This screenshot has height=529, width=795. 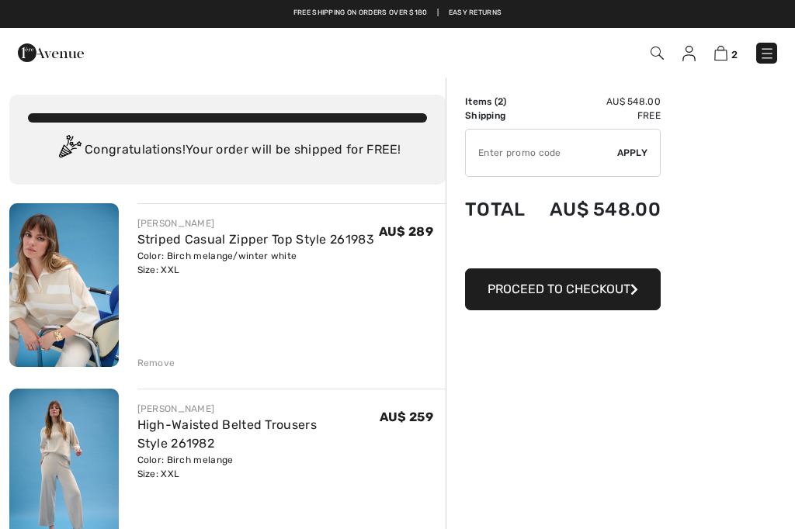 What do you see at coordinates (499, 102) in the screenshot?
I see `td: Items ( )` at bounding box center [499, 102].